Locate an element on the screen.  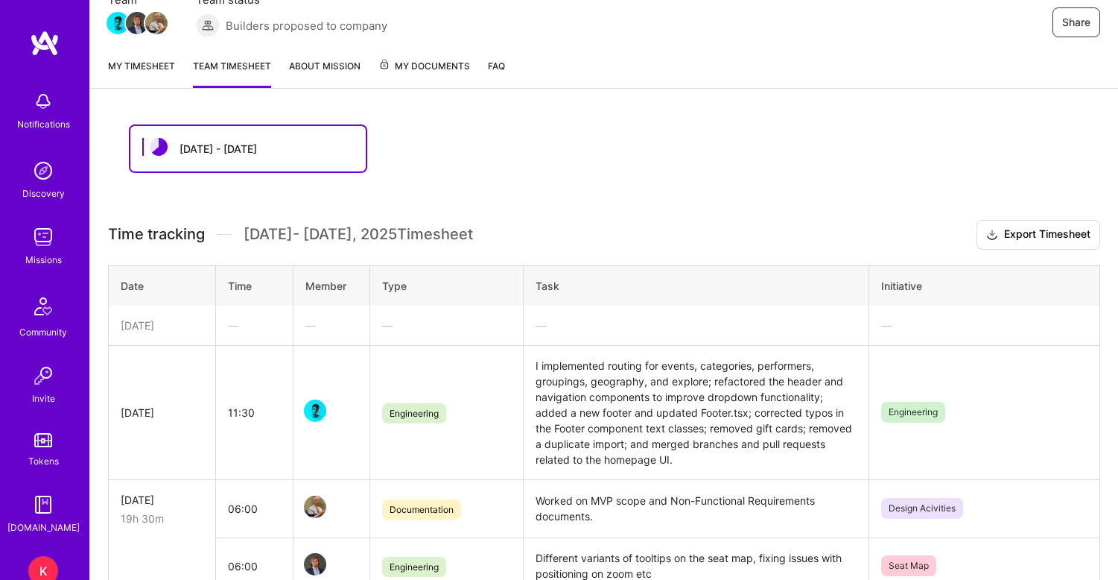
th: Member is located at coordinates (331, 285).